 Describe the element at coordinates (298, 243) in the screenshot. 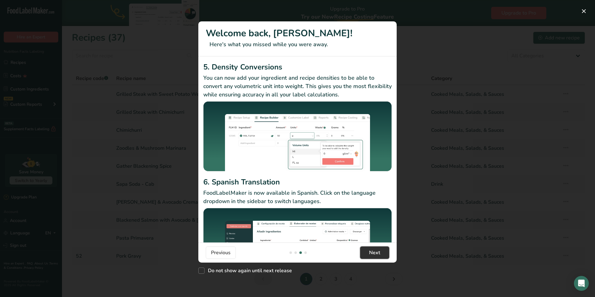

I see `img: Spanish Translation` at that location.